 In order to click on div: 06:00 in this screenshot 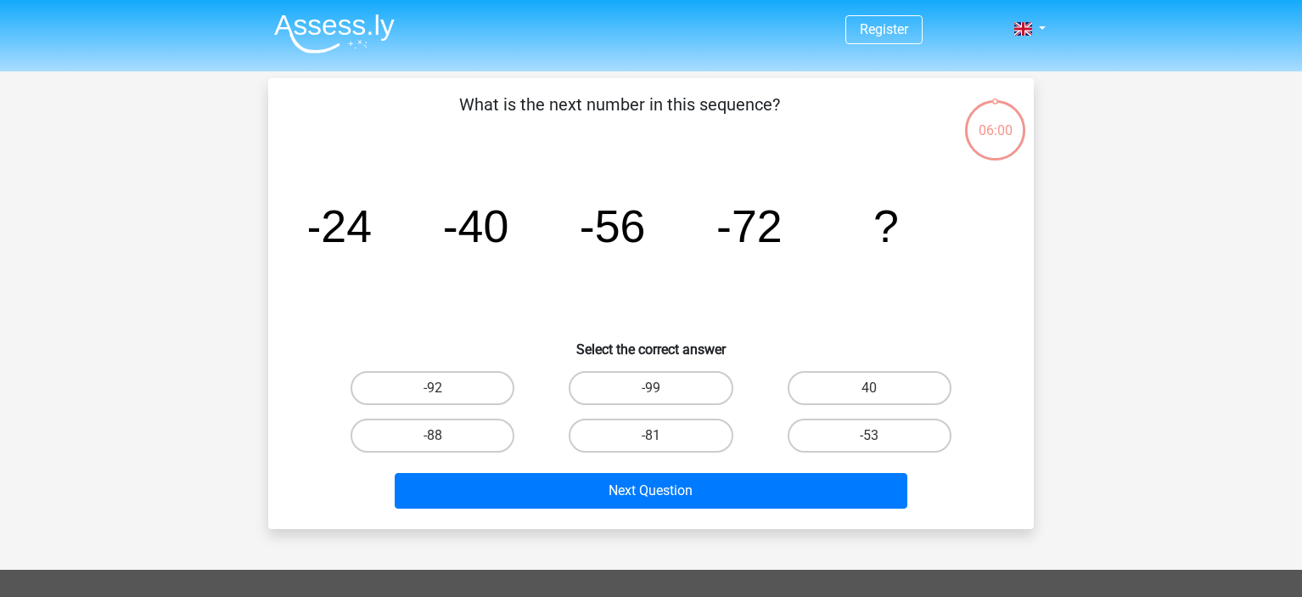, I will do `click(995, 120)`.